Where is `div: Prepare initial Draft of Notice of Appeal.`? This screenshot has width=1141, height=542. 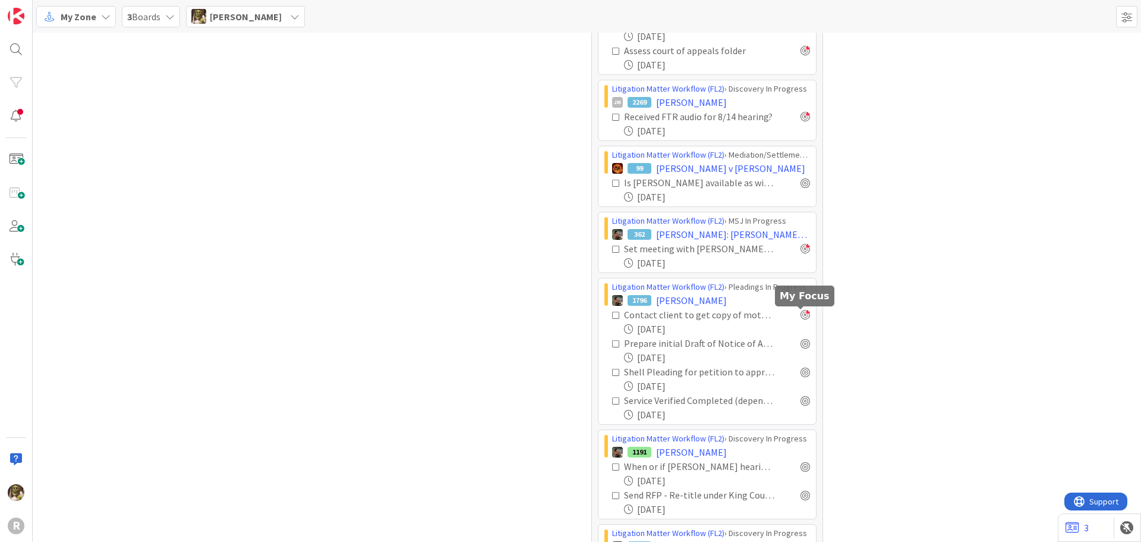
div: Prepare initial Draft of Notice of Appeal. is located at coordinates (699, 343).